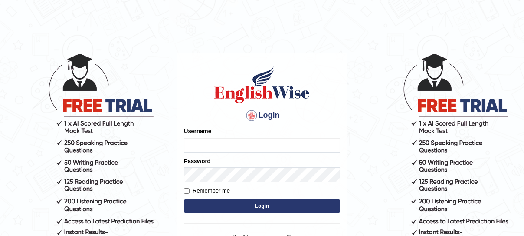 This screenshot has height=236, width=524. What do you see at coordinates (262, 85) in the screenshot?
I see `img: Logo of English Wise sign in for intelligent practice with AI` at bounding box center [262, 85].